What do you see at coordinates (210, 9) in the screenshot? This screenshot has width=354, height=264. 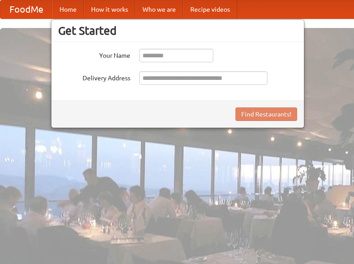 I see `a: Recipe videos` at bounding box center [210, 9].